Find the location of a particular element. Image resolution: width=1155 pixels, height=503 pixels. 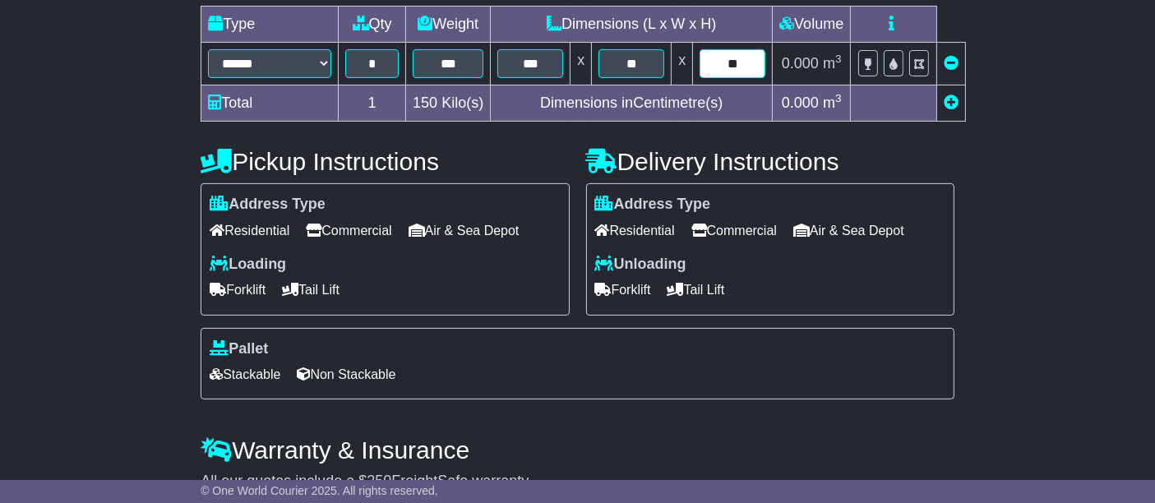

td: Type is located at coordinates (270, 25).